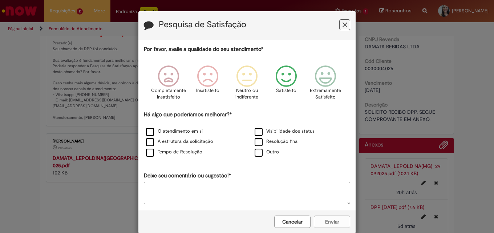 The width and height of the screenshot is (494, 233). I want to click on p: Satisfeito, so click(286, 90).